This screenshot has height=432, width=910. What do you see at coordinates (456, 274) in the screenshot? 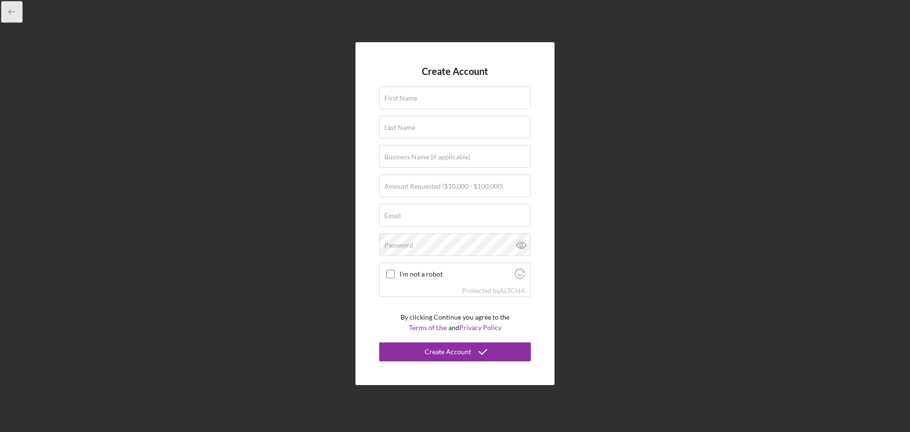
I see `label: I'm not a robot` at bounding box center [456, 274].